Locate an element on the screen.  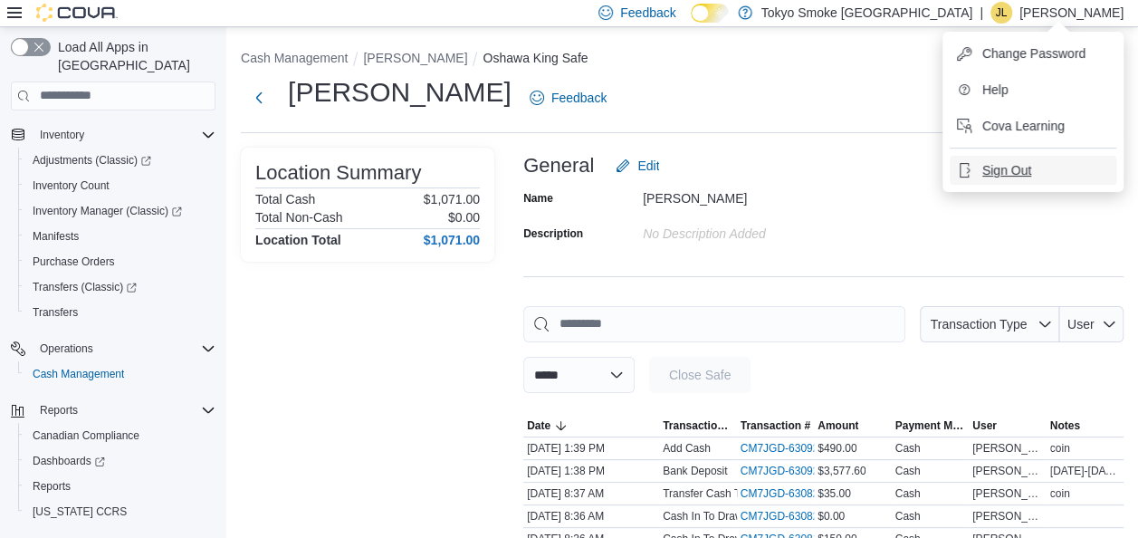
span: Transaction Type is located at coordinates (698, 425).